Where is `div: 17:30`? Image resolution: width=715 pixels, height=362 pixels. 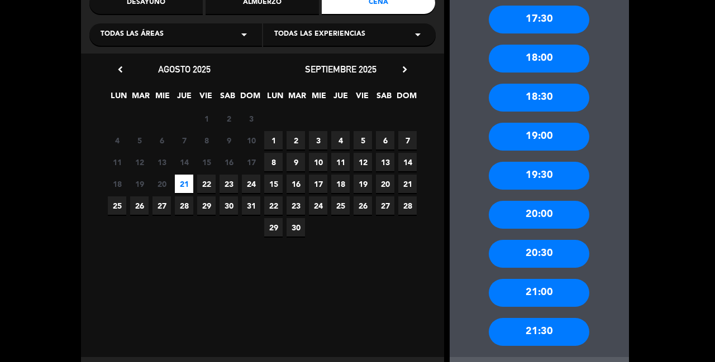
div: 17:30 is located at coordinates (539, 20).